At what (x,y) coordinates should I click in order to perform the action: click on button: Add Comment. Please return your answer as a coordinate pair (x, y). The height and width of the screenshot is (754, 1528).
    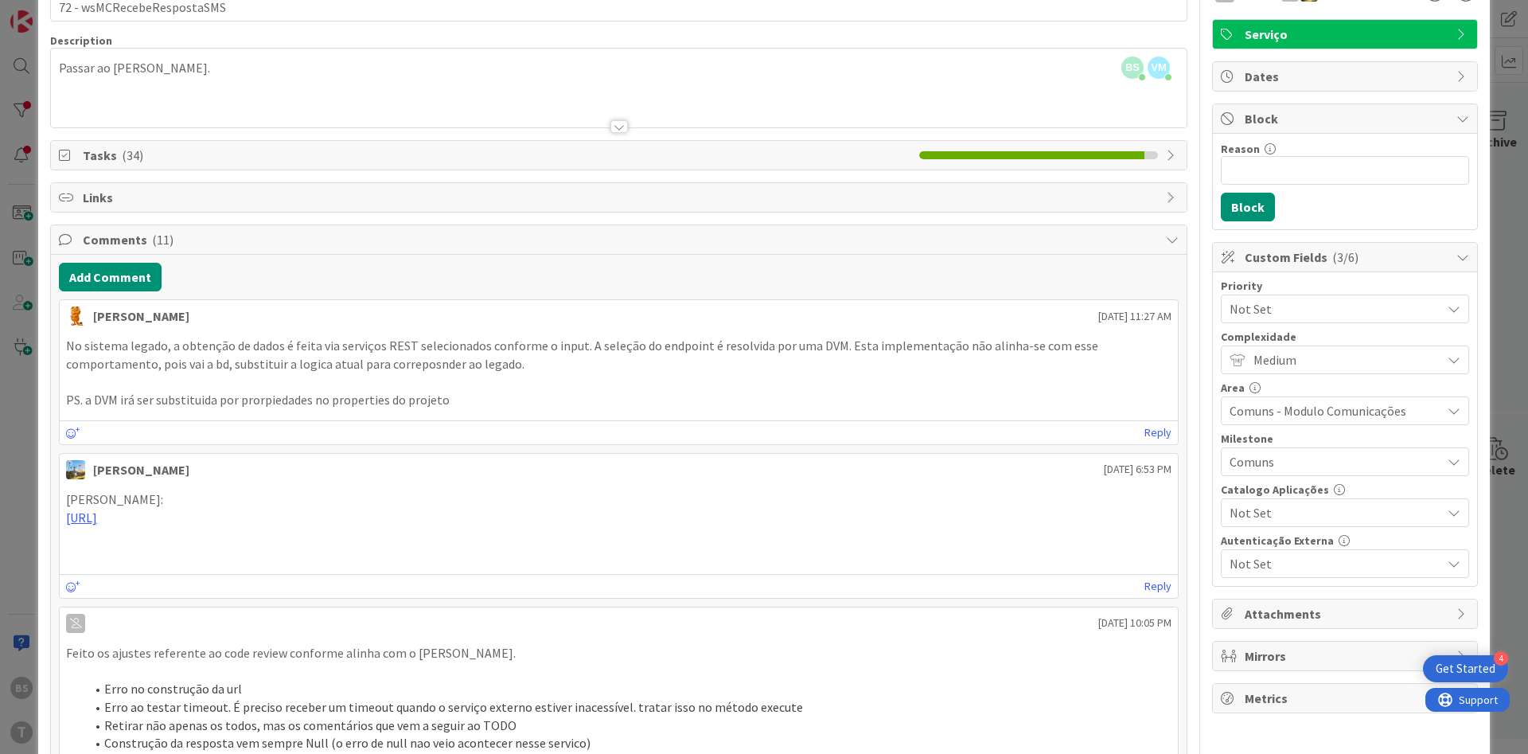
    Looking at the image, I should click on (110, 277).